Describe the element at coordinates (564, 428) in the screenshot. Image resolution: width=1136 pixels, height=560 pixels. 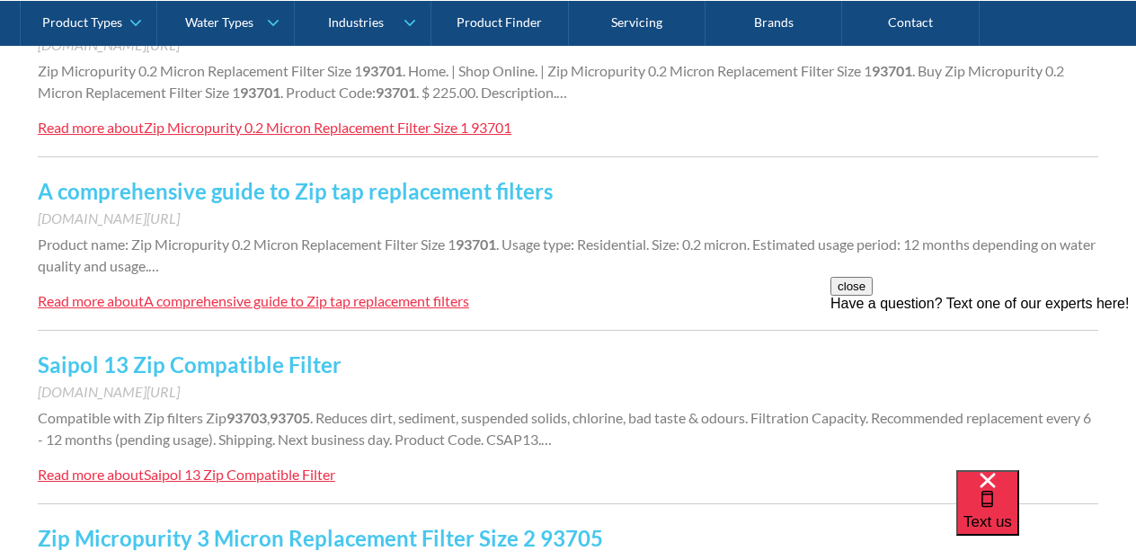
I see `span: . Reduces dirt, sediment, suspended solids, chlorine, bad taste & odours. Filtration Capacity. Re...` at that location.